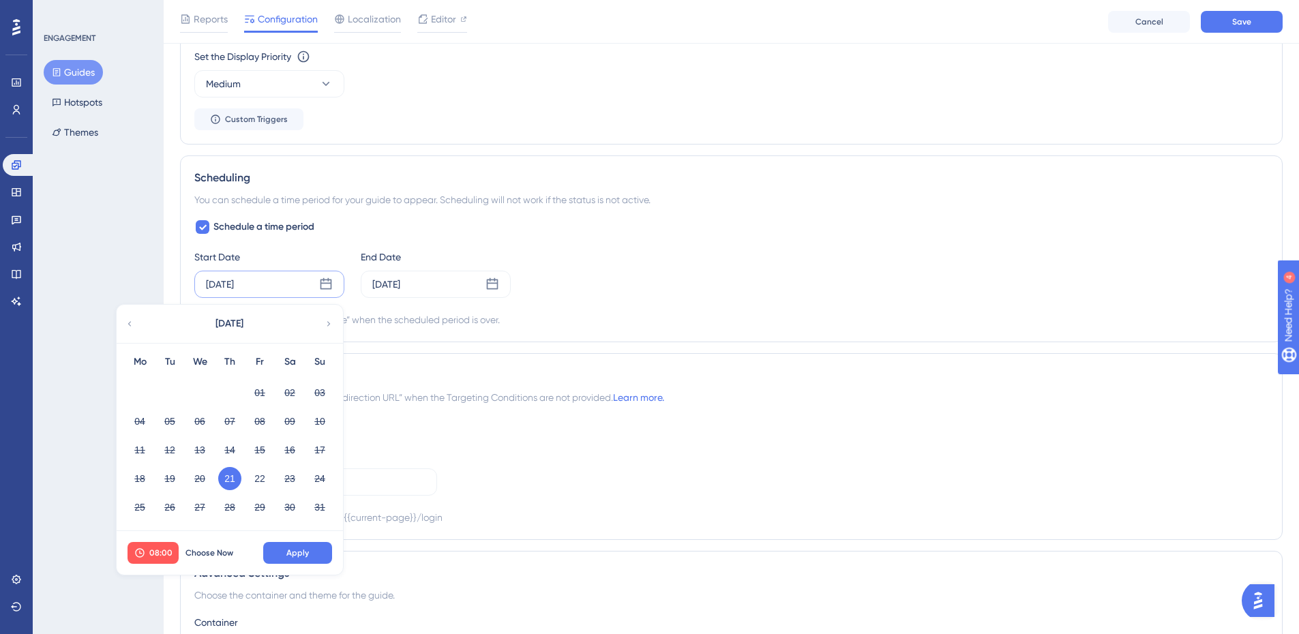 Image resolution: width=1299 pixels, height=634 pixels. Describe the element at coordinates (320, 393) in the screenshot. I see `button: 03` at that location.